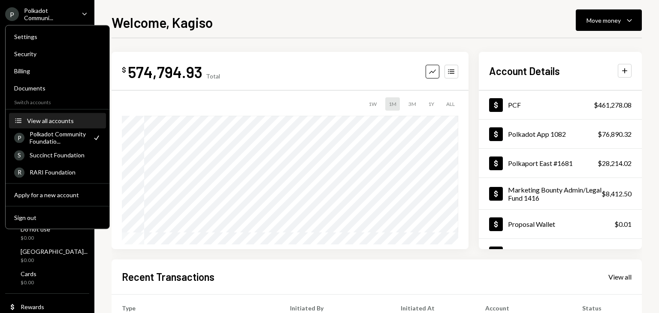 The width and height of the screenshot is (659, 313). I want to click on a: Polkadot App 1082$76,890.32, so click(560, 134).